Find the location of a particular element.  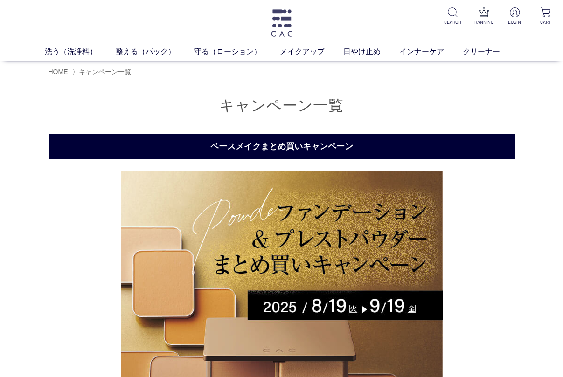

a: クリーナー is located at coordinates (491, 52).